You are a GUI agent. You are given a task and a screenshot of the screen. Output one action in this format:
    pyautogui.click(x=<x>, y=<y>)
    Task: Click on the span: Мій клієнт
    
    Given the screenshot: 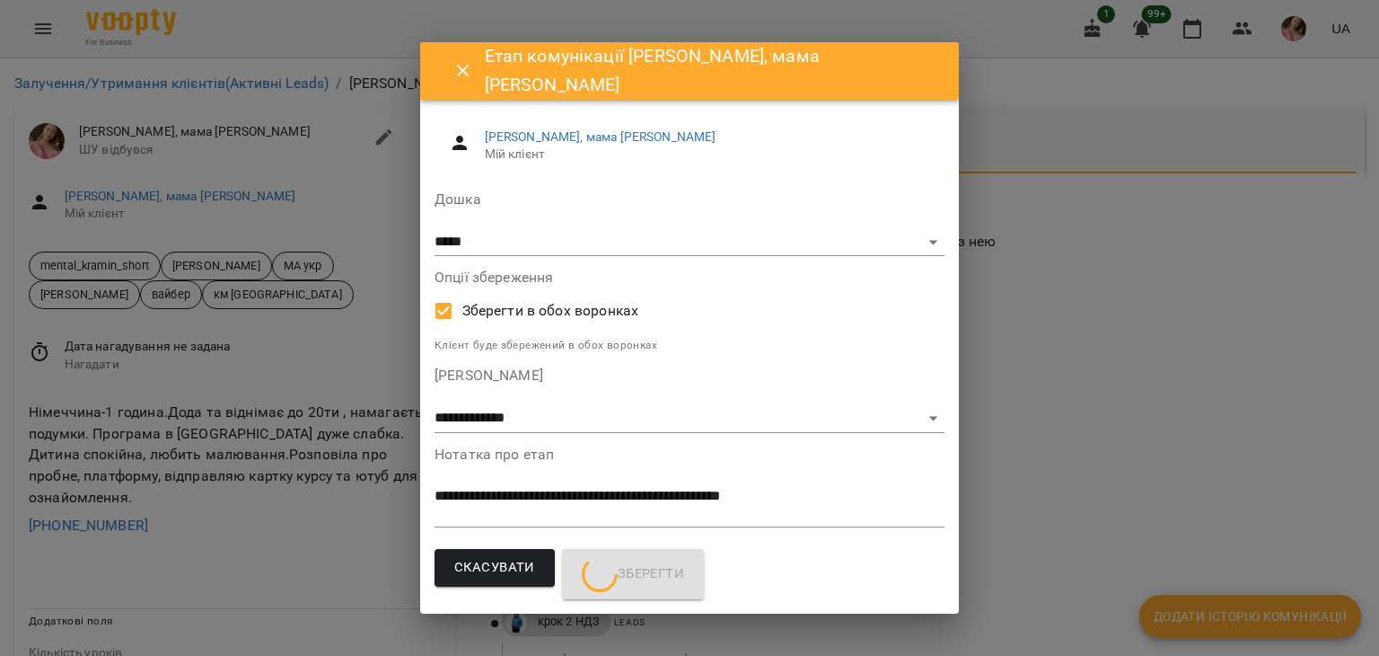 What is the action you would take?
    pyautogui.click(x=708, y=154)
    